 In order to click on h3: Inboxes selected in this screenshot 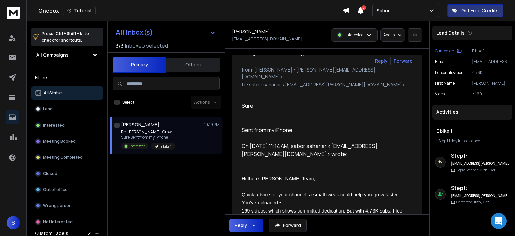, I will do `click(147, 46)`.